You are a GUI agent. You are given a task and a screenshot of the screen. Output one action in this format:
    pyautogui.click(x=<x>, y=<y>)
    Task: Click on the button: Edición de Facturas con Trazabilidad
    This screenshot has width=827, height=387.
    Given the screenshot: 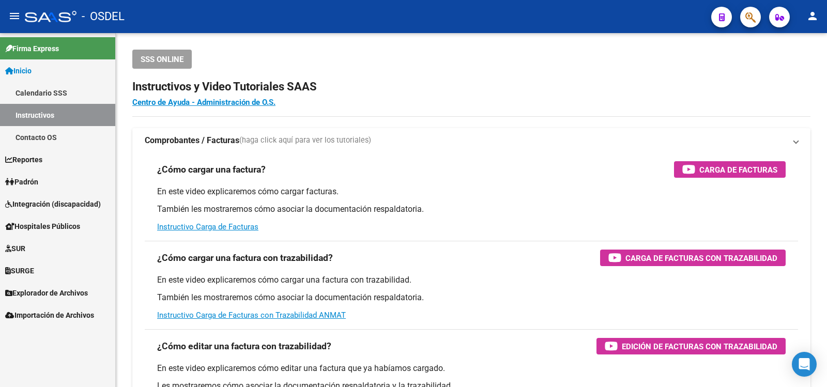 What is the action you would take?
    pyautogui.click(x=691, y=346)
    